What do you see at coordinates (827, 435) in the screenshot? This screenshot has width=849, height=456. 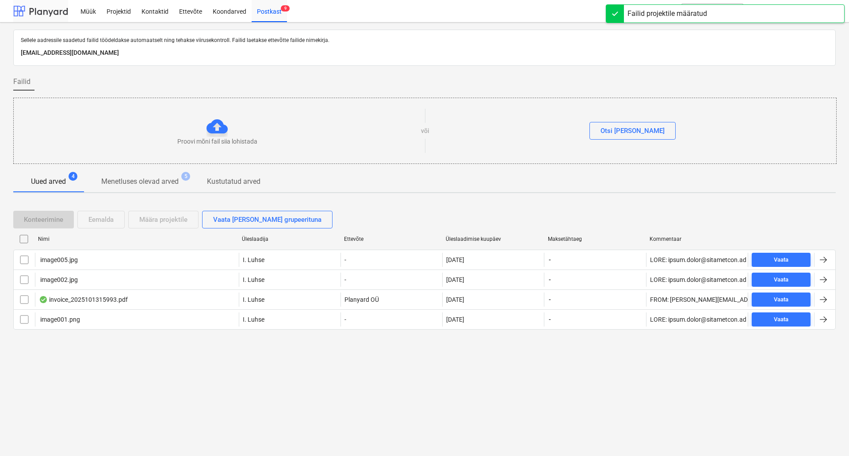 I see `div: Vestlusvidin` at bounding box center [827, 435].